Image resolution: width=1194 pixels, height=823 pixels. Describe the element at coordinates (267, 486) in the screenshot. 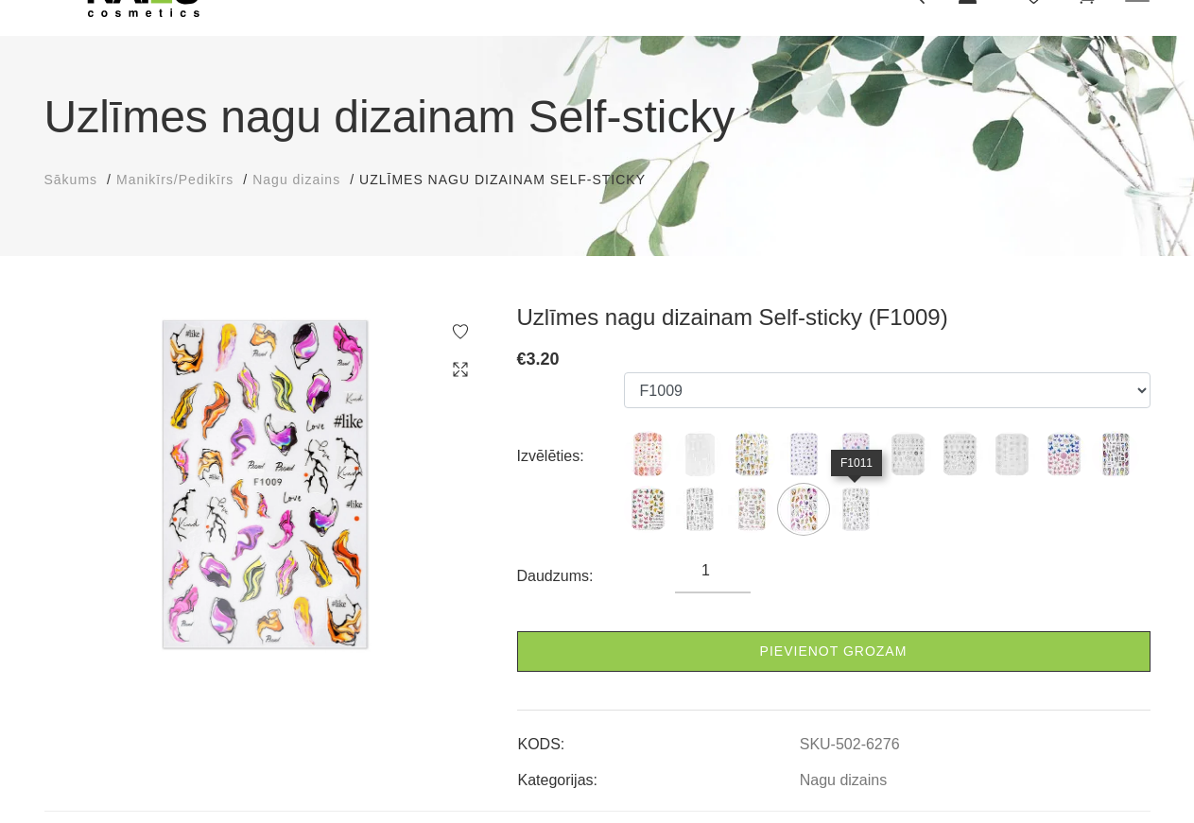

I see `img: Uzlīmes nagu dizainam Self-sticky` at that location.